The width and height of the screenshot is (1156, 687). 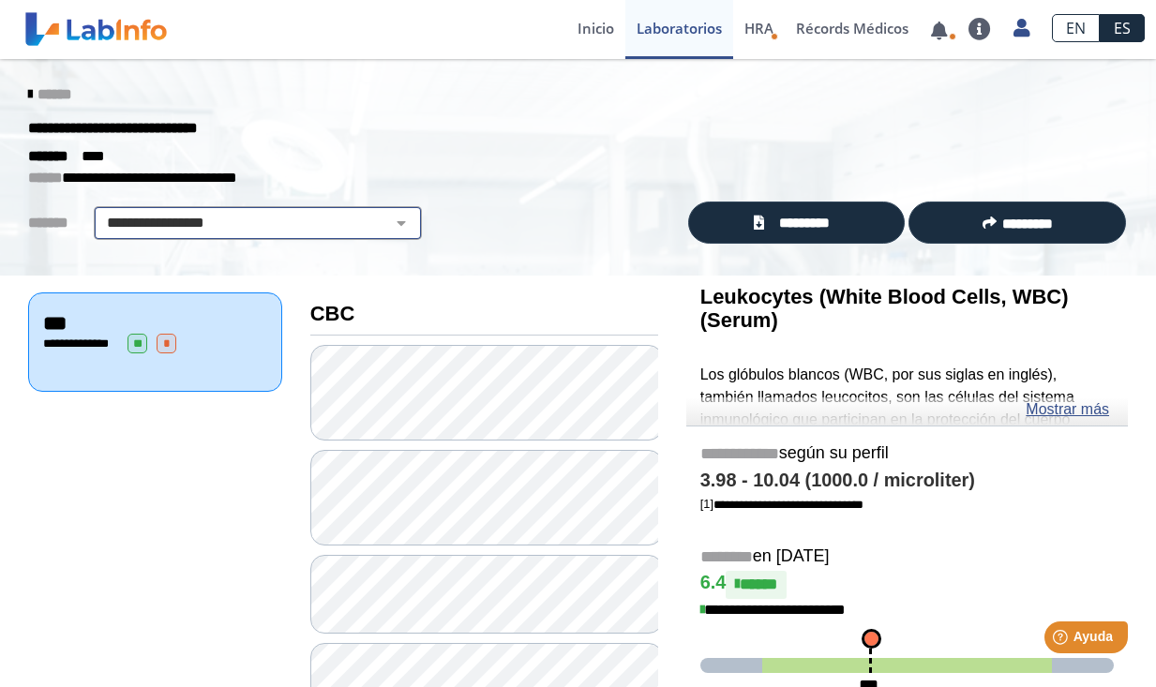 What do you see at coordinates (1075, 28) in the screenshot?
I see `a: EN` at bounding box center [1075, 28].